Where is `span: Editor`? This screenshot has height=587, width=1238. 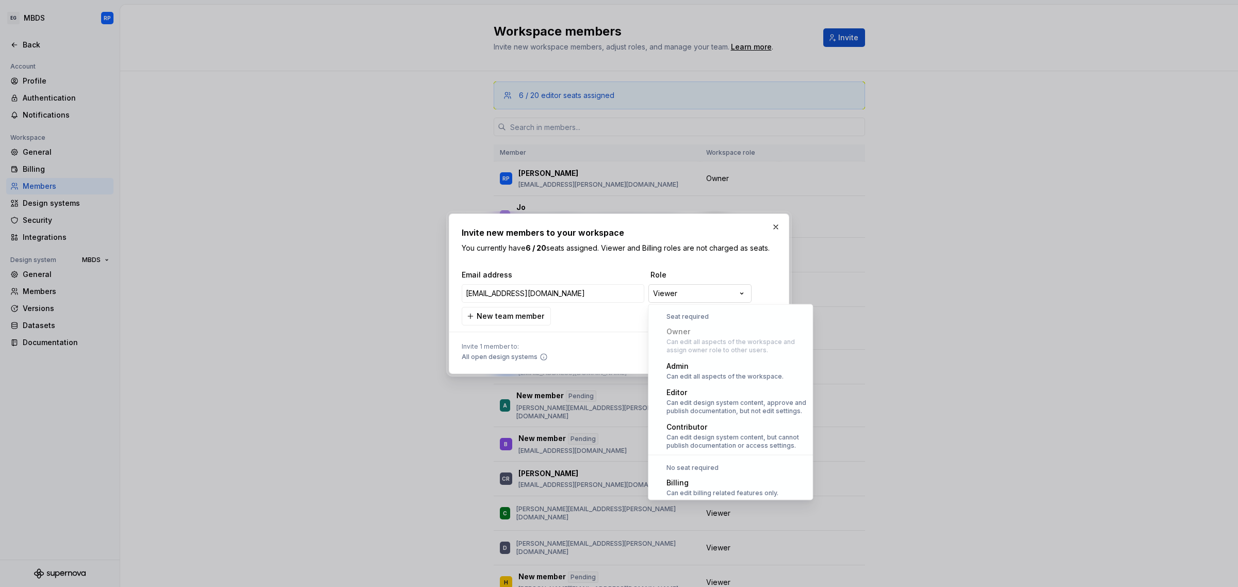
span: Editor is located at coordinates (677, 392).